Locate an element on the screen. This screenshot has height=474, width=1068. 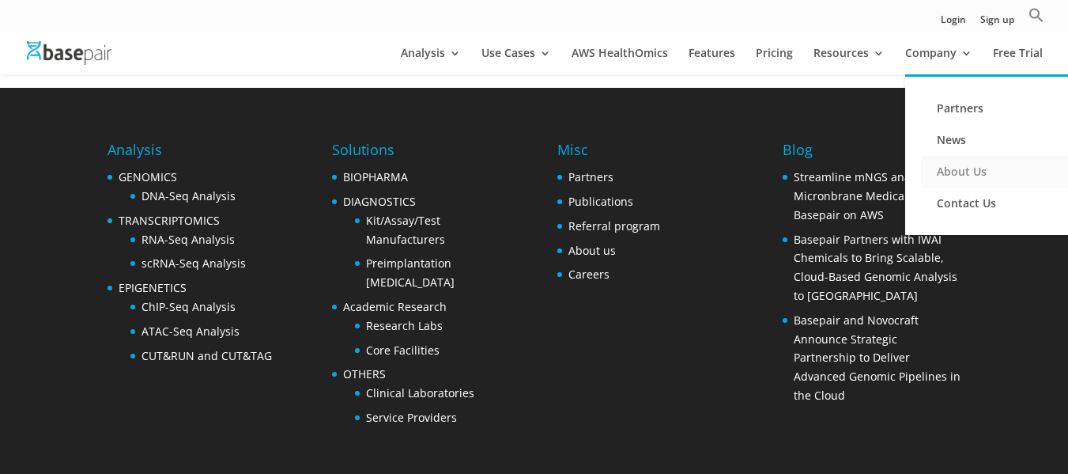
h4: Solutions is located at coordinates (421, 153).